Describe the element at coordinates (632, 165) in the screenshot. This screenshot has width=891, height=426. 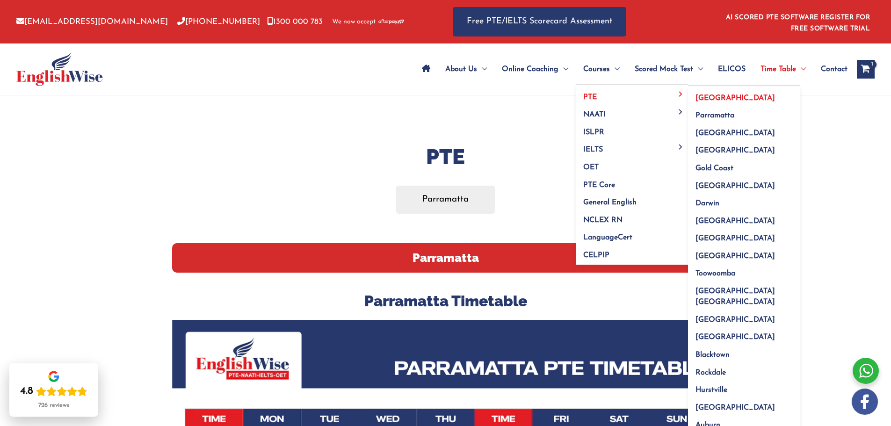
I see `a: OET` at that location.